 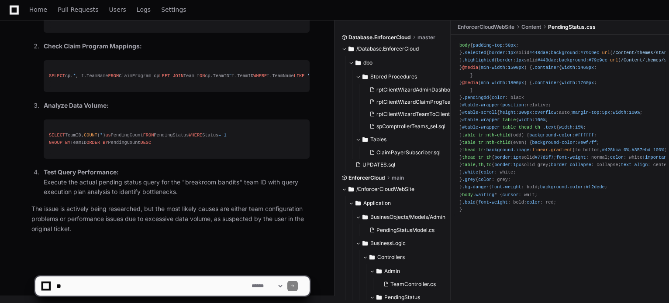 I want to click on strong: Analyze Data Volume:, so click(x=76, y=105).